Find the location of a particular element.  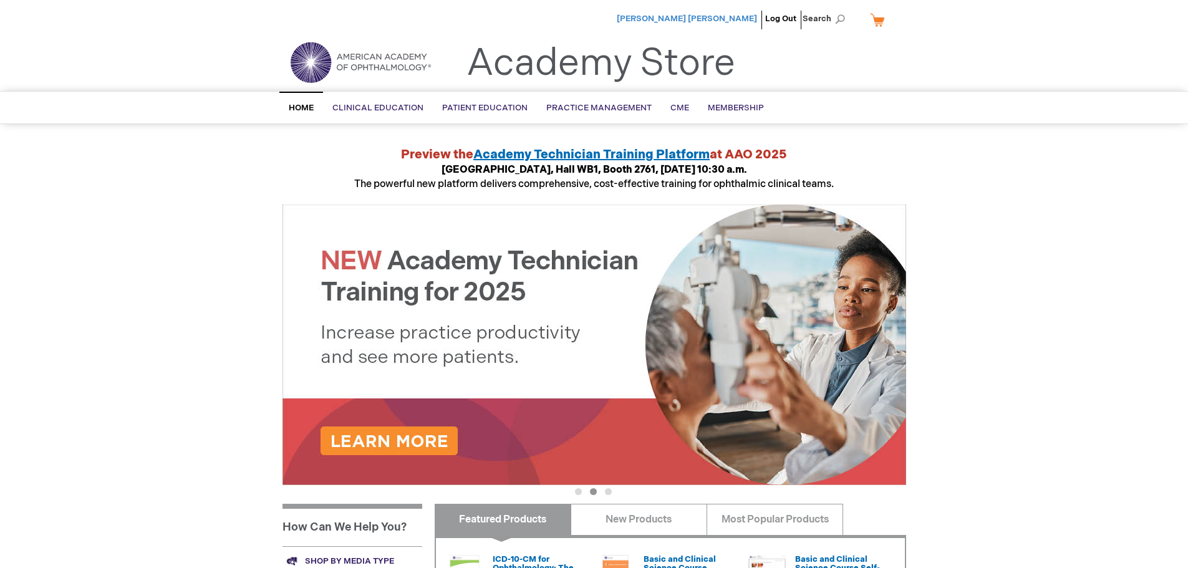

a: Academy Technician Training Platform is located at coordinates (591, 155).